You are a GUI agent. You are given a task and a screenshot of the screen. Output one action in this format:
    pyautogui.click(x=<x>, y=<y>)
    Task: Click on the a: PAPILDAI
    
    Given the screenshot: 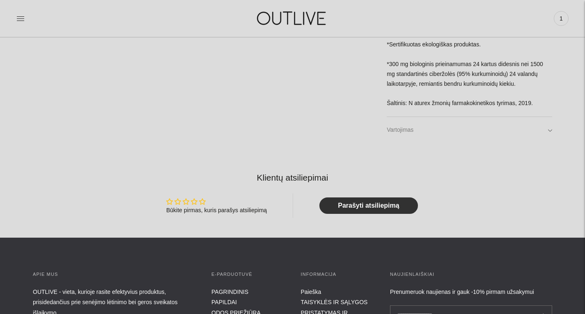 What is the action you would take?
    pyautogui.click(x=224, y=302)
    